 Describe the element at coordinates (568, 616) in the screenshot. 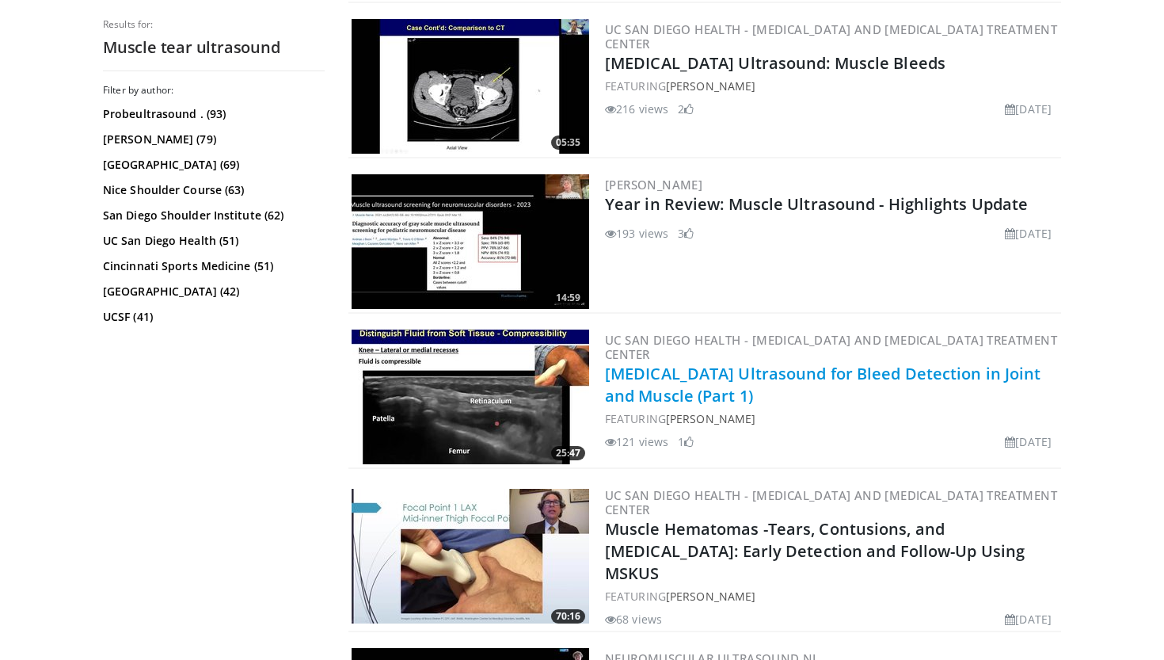

I see `span: 70:16` at that location.